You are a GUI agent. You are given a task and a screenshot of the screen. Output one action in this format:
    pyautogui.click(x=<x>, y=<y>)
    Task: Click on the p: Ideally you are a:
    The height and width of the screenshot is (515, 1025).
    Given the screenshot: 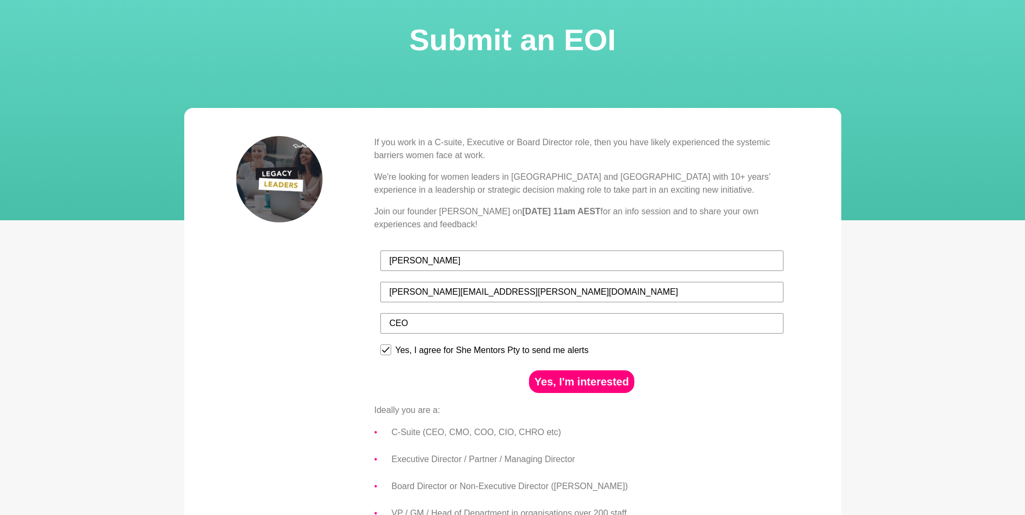 What is the action you would take?
    pyautogui.click(x=582, y=411)
    